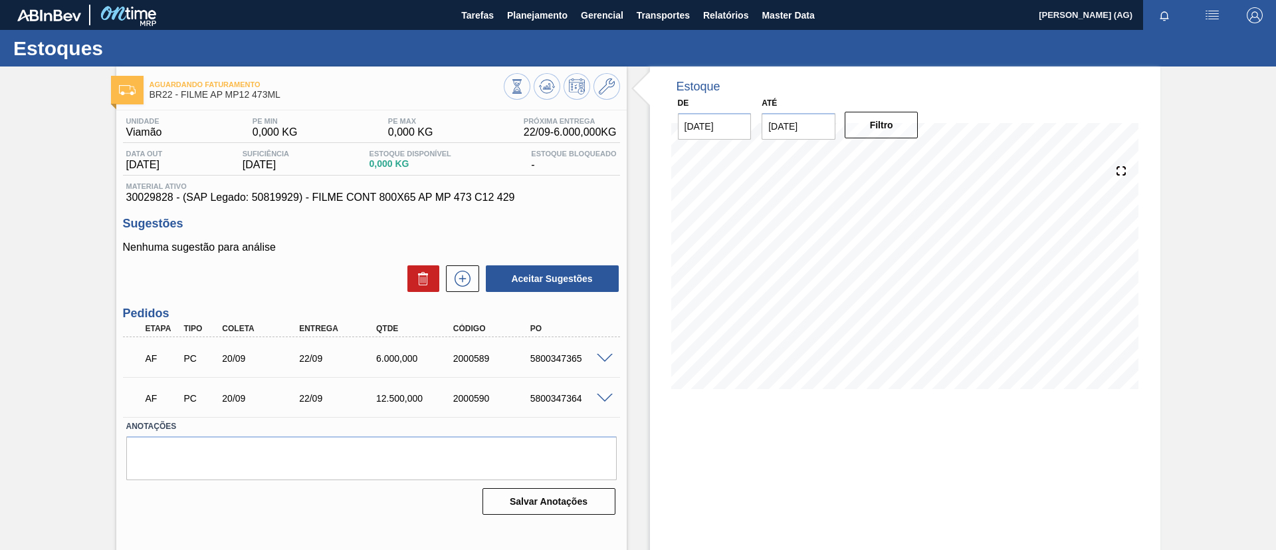  What do you see at coordinates (577, 86) in the screenshot?
I see `button: Programar Estoque` at bounding box center [577, 86].